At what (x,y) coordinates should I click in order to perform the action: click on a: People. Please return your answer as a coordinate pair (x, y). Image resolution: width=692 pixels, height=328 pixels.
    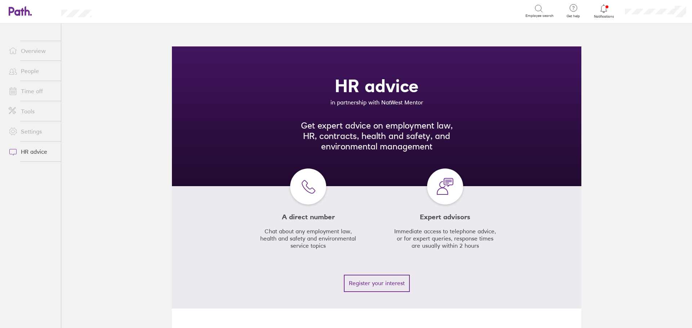
    Looking at the image, I should click on (32, 71).